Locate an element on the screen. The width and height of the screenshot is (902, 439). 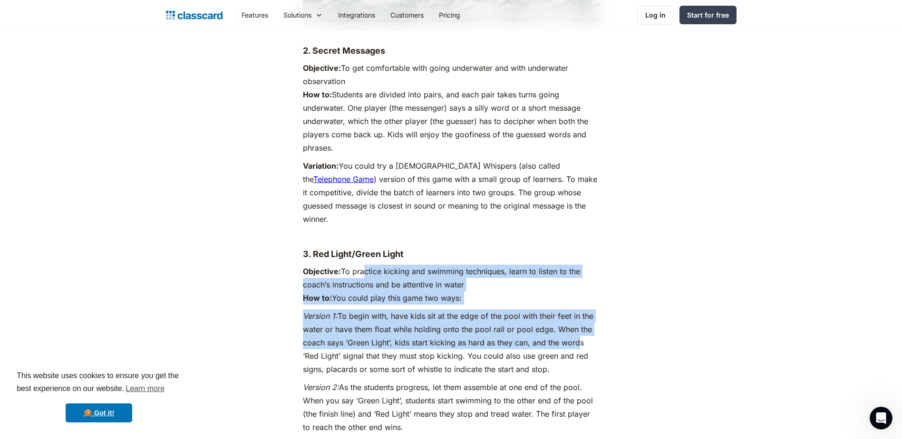
p: To begin with, have kids sit at the edge of the pool with their feet in the water or have them fl... is located at coordinates (451, 343).